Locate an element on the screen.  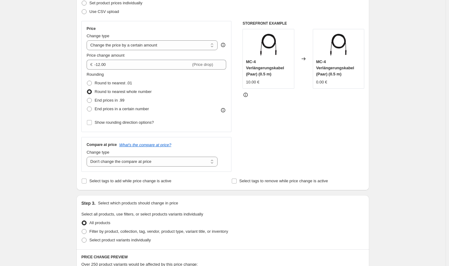
span: Select product variants individually is located at coordinates (120, 240).